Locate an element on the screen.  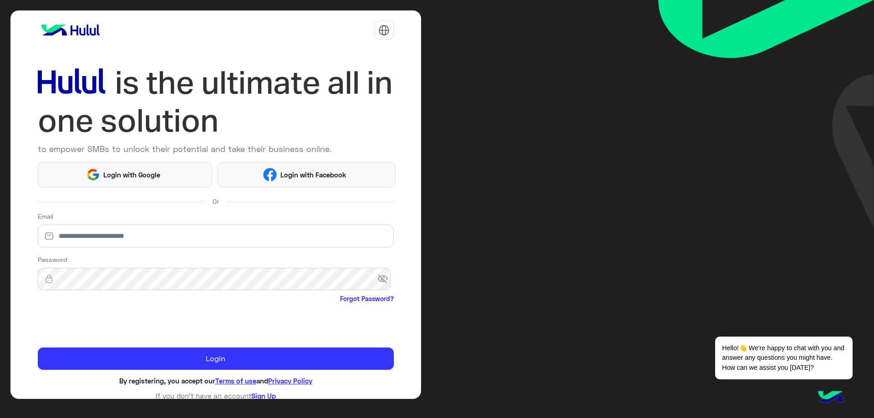
img: logo is located at coordinates (71, 30).